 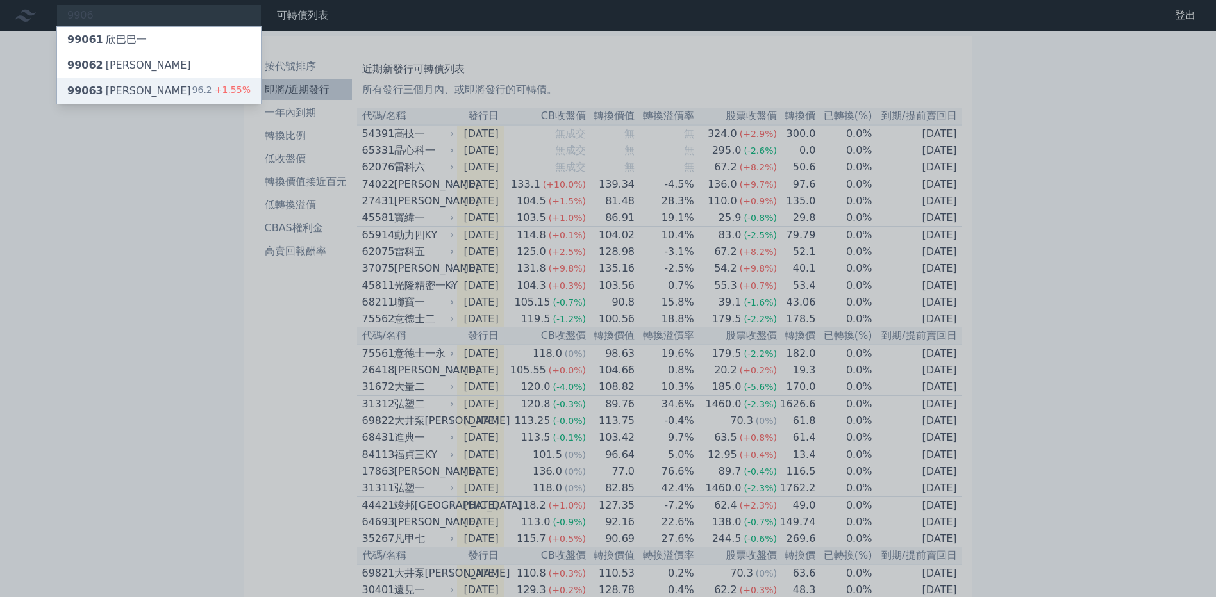 What do you see at coordinates (85, 90) in the screenshot?
I see `span: 99063` at bounding box center [85, 90].